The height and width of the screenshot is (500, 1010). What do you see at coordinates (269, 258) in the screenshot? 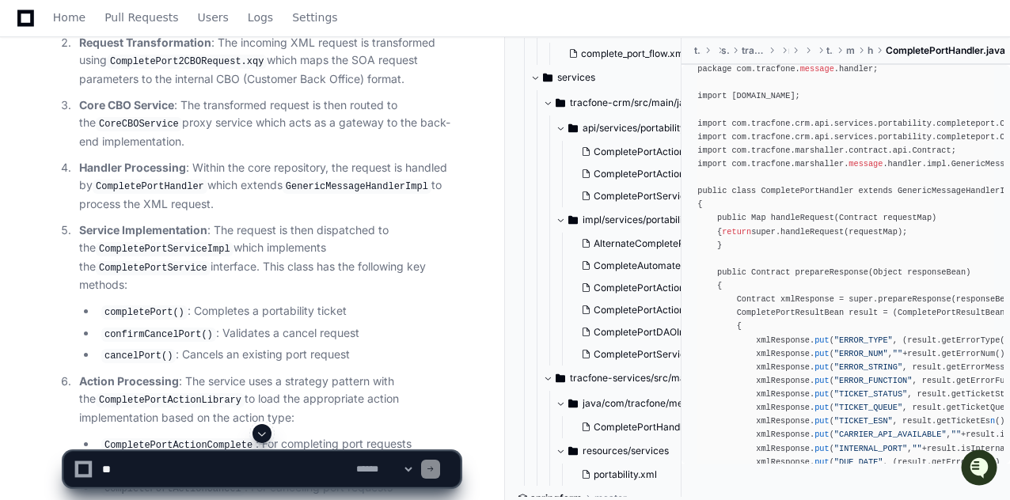
I see `p: : The request is then dispatched to the which implements the interface. This class has the follow...` at bounding box center [269, 258].